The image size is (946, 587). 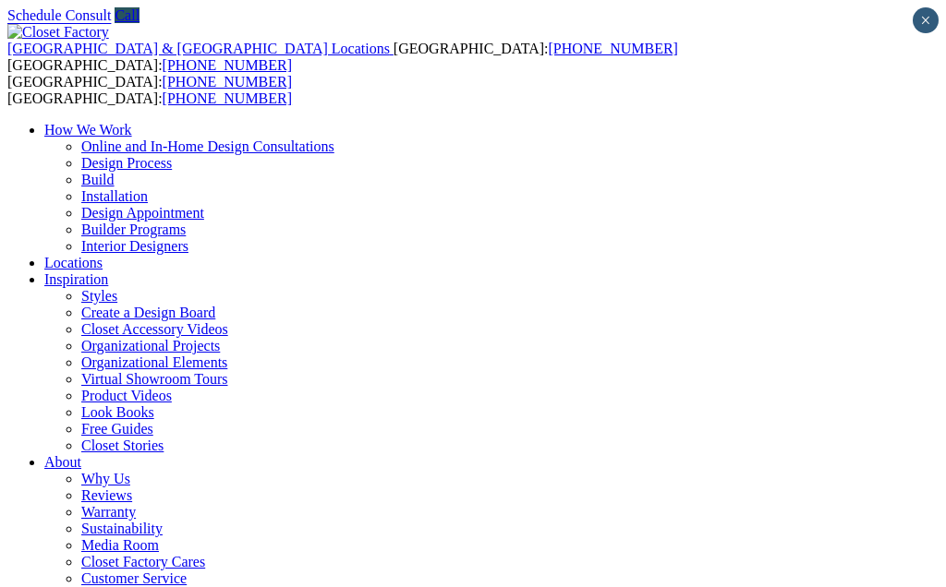 What do you see at coordinates (154, 362) in the screenshot?
I see `a: Organizational Elements` at bounding box center [154, 362].